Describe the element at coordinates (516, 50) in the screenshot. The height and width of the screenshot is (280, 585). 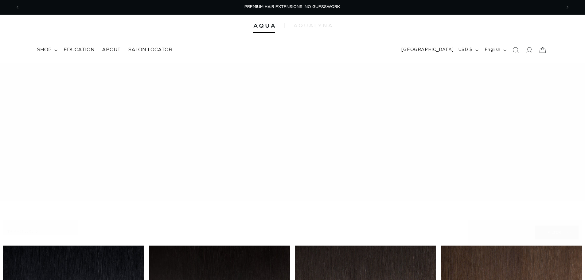
I see `summary: Search` at that location.